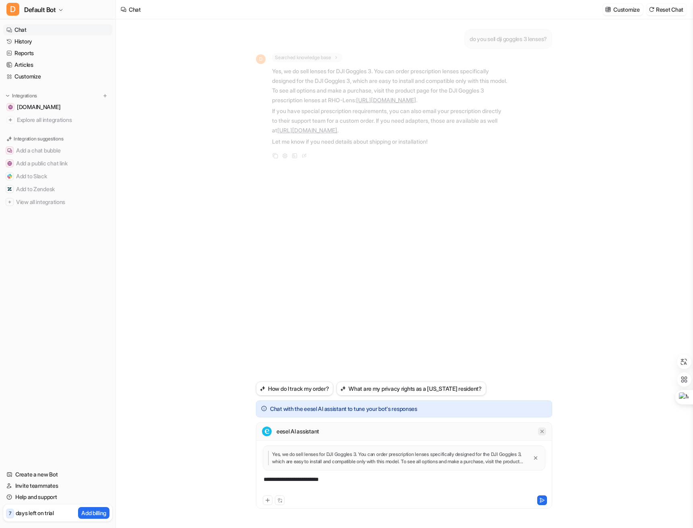 This screenshot has width=693, height=528. What do you see at coordinates (536, 458) in the screenshot?
I see `button: Close quote` at bounding box center [536, 458].